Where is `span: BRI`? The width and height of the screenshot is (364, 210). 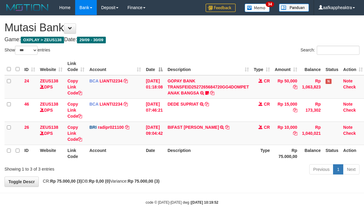
span: BRI is located at coordinates (93, 127).